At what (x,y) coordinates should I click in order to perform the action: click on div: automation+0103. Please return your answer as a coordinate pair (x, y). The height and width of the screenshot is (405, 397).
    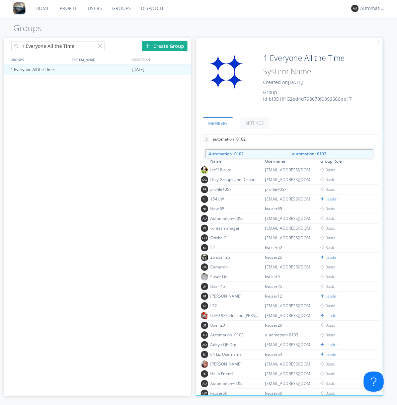
    Looking at the image, I should click on (290, 335).